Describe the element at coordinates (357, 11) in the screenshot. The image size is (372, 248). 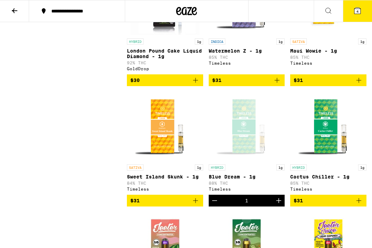
I see `span: 4` at that location.